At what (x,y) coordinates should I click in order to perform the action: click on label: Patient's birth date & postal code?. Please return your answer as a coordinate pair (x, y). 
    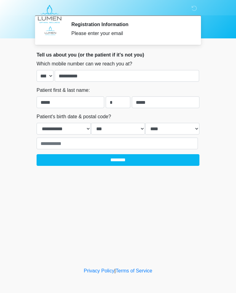
    Looking at the image, I should click on (74, 117).